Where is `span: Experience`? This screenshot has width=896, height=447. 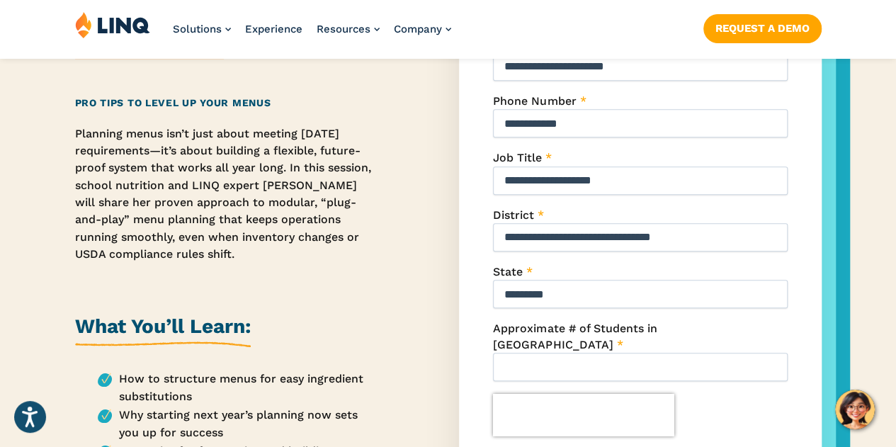 span: Experience is located at coordinates (273, 29).